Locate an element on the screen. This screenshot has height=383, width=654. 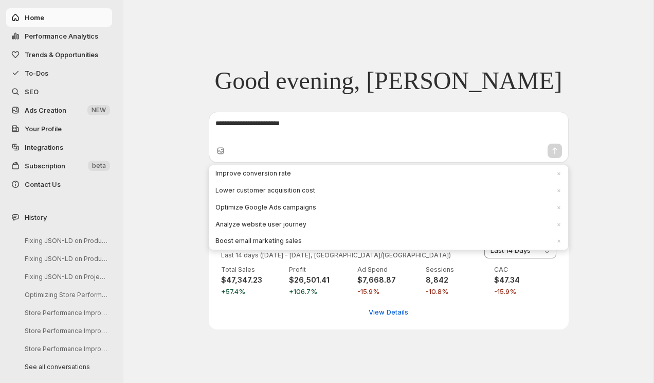
p: Sessions is located at coordinates (457, 269).